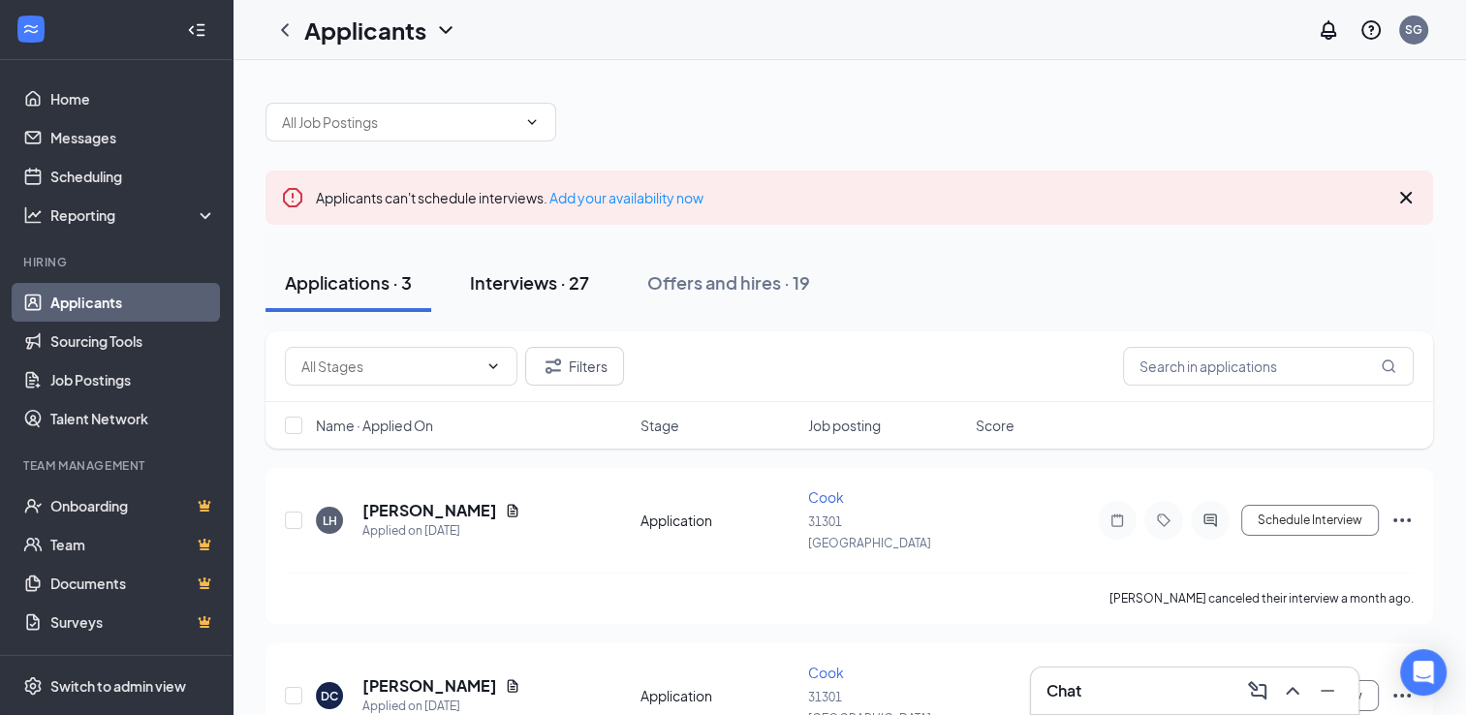 The height and width of the screenshot is (715, 1466). I want to click on button: ComposeMessage, so click(1258, 691).